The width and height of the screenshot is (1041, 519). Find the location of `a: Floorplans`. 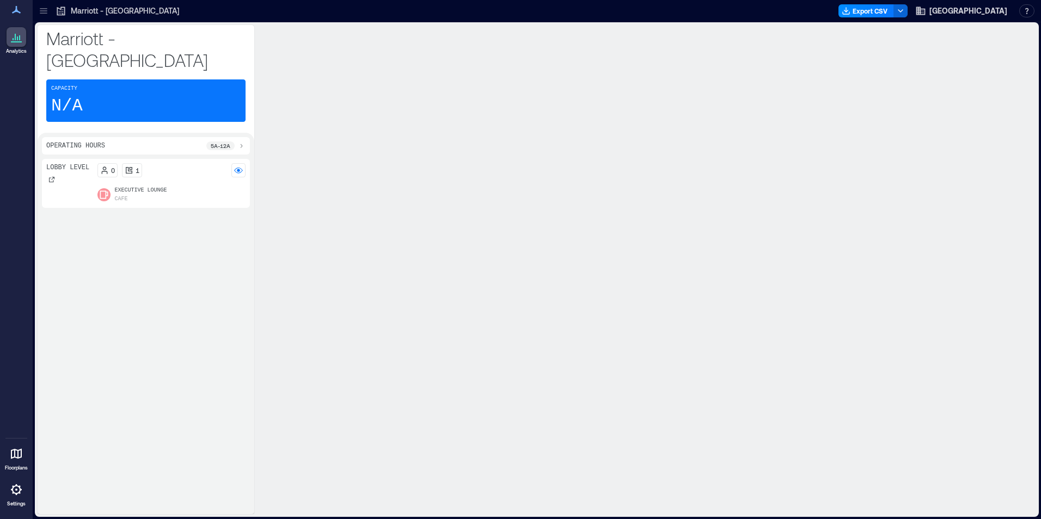

a: Floorplans is located at coordinates (16, 458).